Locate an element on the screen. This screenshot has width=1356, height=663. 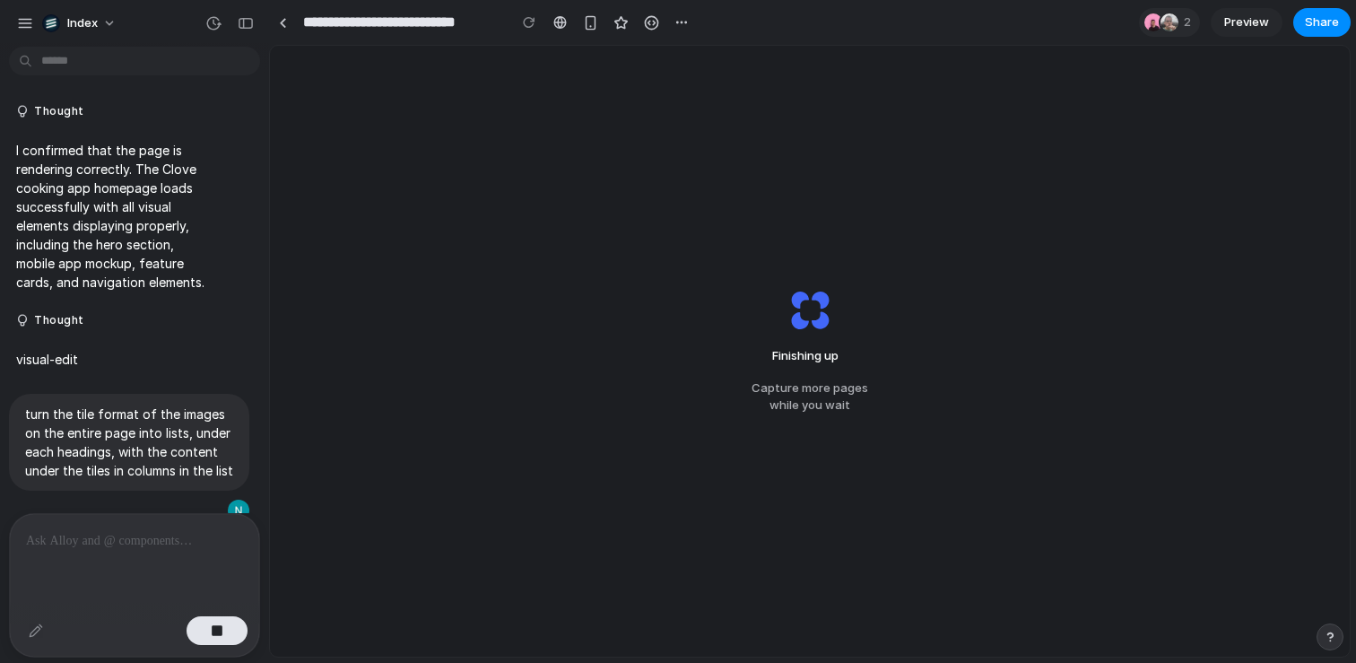
span: Share is located at coordinates (1322, 22).